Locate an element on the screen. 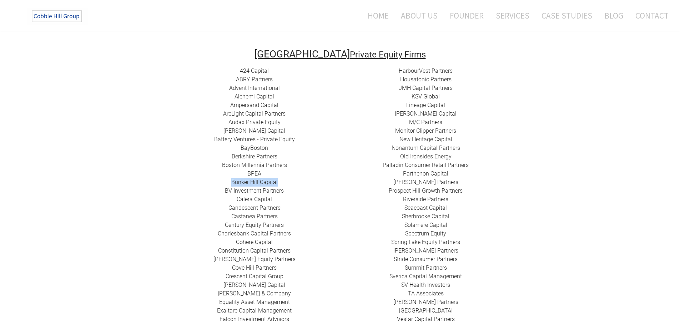 This screenshot has height=325, width=680. a: ​Equality Asset Management is located at coordinates (254, 302).